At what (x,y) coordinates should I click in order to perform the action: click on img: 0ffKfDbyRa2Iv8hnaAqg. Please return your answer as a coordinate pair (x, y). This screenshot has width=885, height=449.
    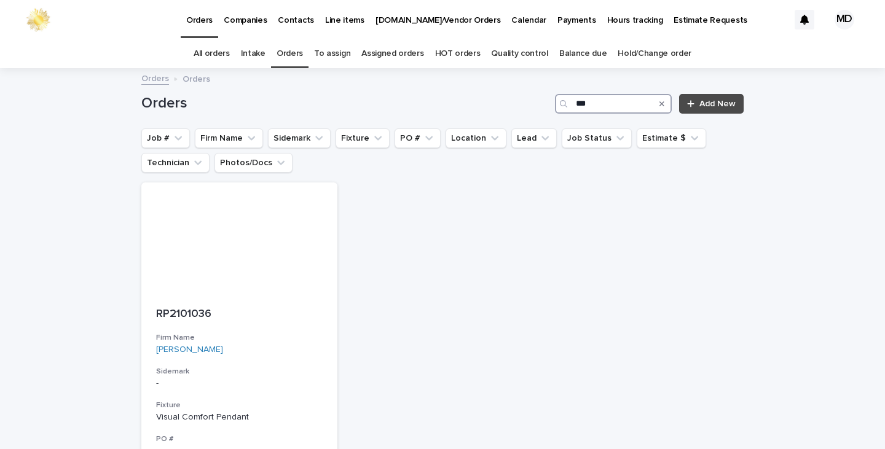
    Looking at the image, I should click on (38, 20).